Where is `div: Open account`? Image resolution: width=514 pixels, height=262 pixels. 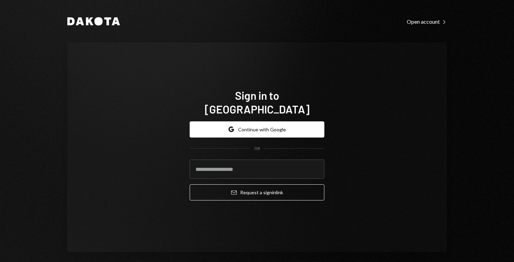 div: Open account is located at coordinates (426, 22).